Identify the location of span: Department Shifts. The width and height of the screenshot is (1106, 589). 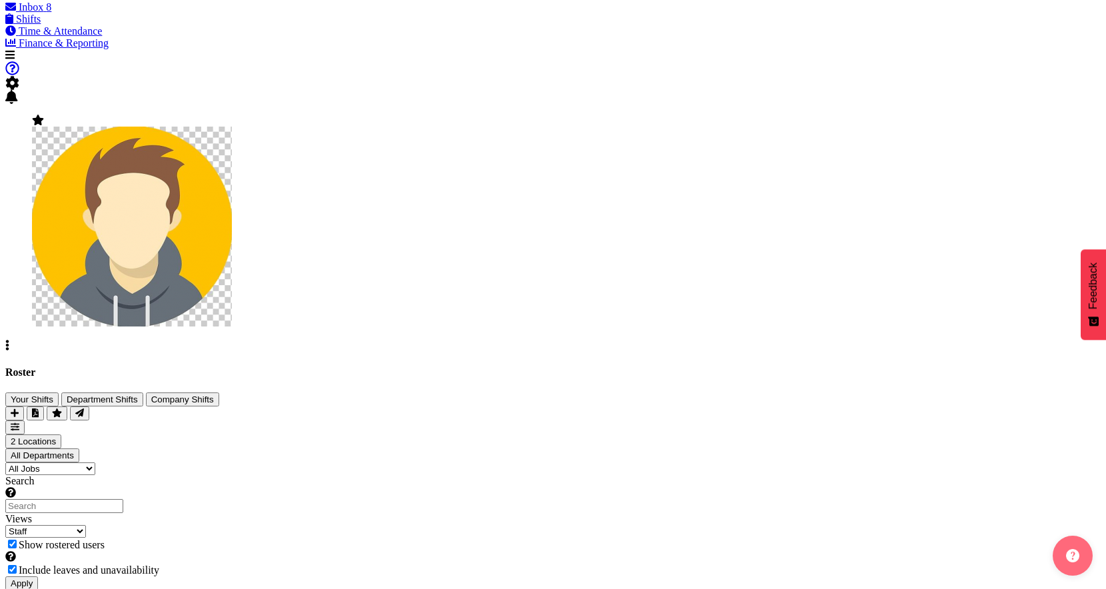
(102, 399).